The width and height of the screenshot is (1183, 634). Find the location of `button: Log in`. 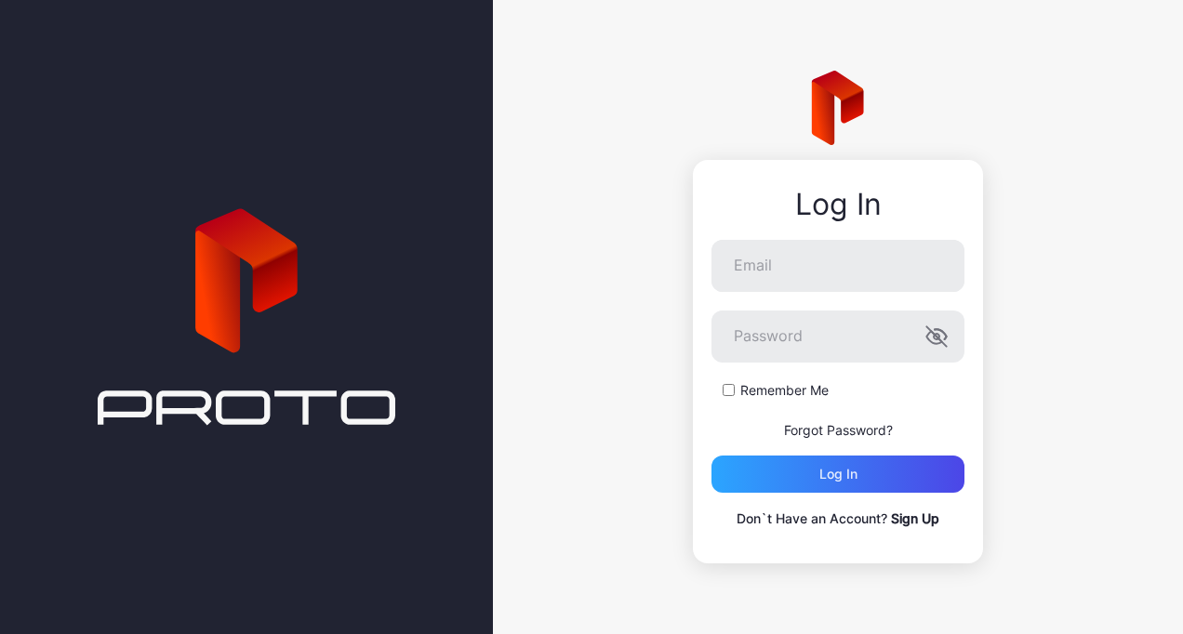

button: Log in is located at coordinates (838, 474).